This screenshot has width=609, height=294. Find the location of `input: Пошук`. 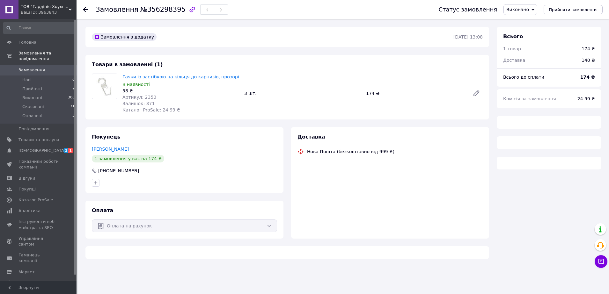

input: Пошук is located at coordinates (39, 28).